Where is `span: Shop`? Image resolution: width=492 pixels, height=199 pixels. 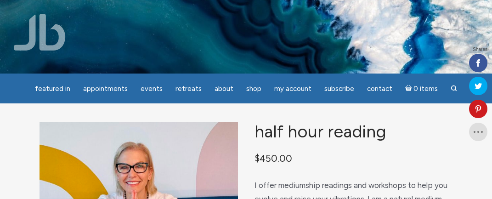
span: Shop is located at coordinates (253, 89).